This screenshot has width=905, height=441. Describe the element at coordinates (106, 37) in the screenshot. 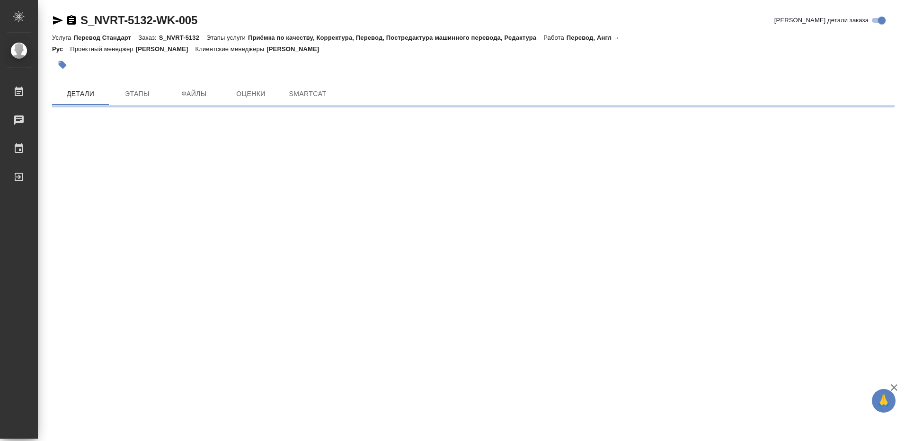

I see `p: Перевод Стандарт` at that location.